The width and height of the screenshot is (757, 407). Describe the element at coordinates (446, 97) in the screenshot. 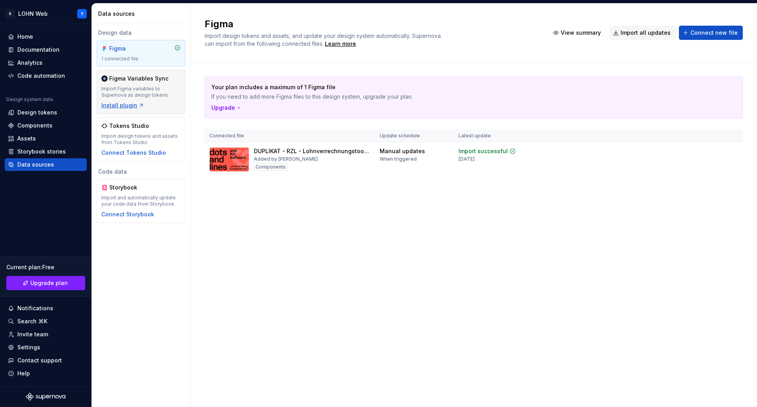

I see `p: If you need to add more Figma files to this design system, upgrade your plan.` at that location.